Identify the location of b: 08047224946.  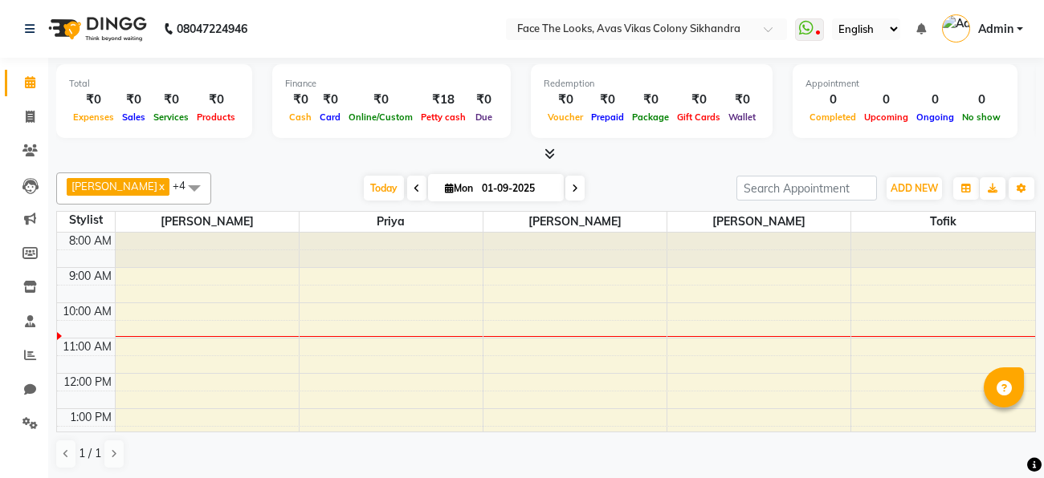
(212, 29).